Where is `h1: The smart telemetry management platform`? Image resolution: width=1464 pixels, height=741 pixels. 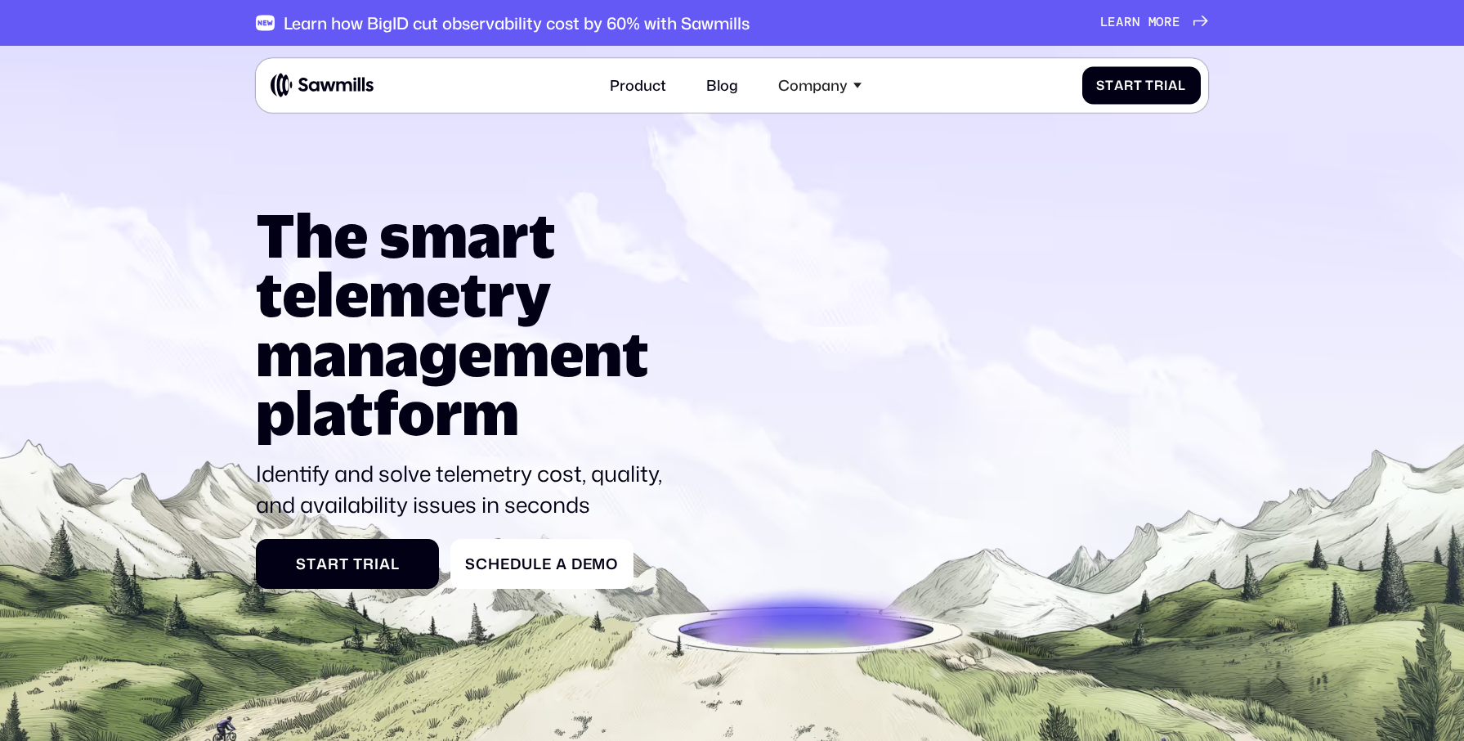 h1: The smart telemetry management platform is located at coordinates (468, 324).